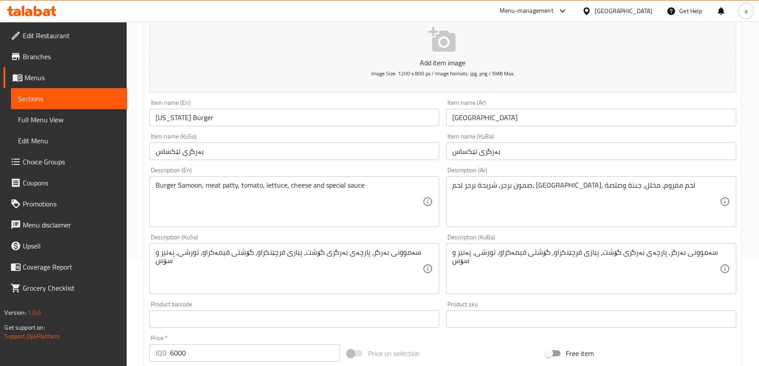 The height and width of the screenshot is (366, 759). What do you see at coordinates (65, 162) in the screenshot?
I see `a: Choice Groups` at bounding box center [65, 162].